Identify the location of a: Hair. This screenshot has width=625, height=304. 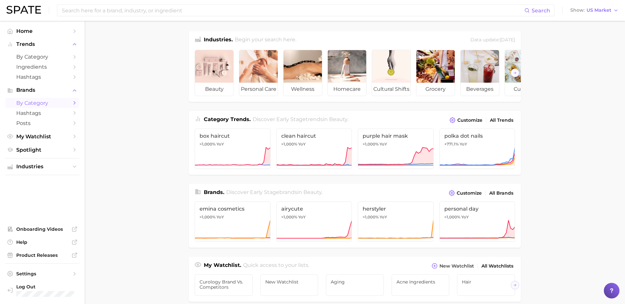
(486, 285).